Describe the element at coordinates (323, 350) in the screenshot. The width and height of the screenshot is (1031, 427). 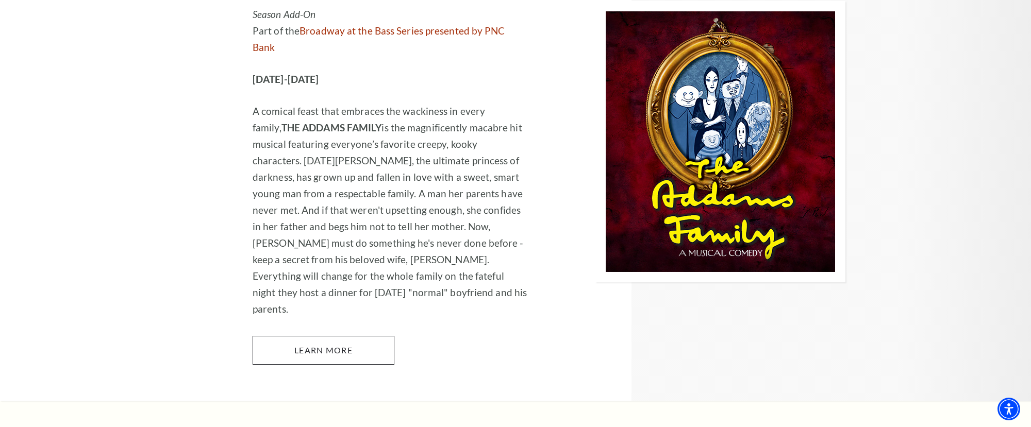
I see `a: Learn More The Addams Family` at that location.